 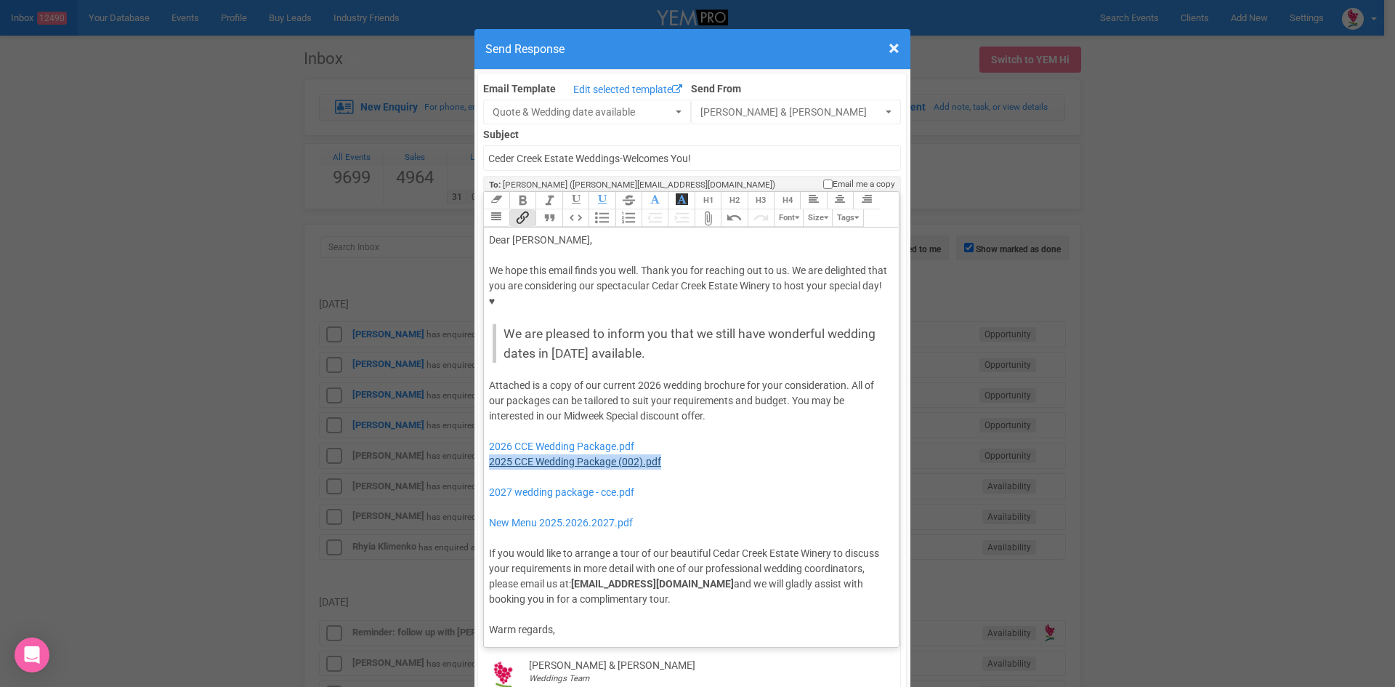 I want to click on button: Heading 2, so click(x=734, y=201).